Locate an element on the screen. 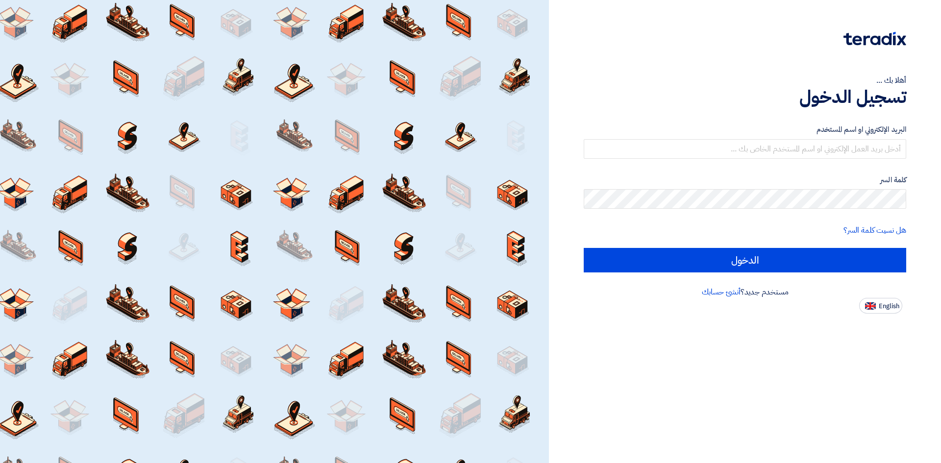 This screenshot has width=941, height=463. input: الدخول is located at coordinates (745, 260).